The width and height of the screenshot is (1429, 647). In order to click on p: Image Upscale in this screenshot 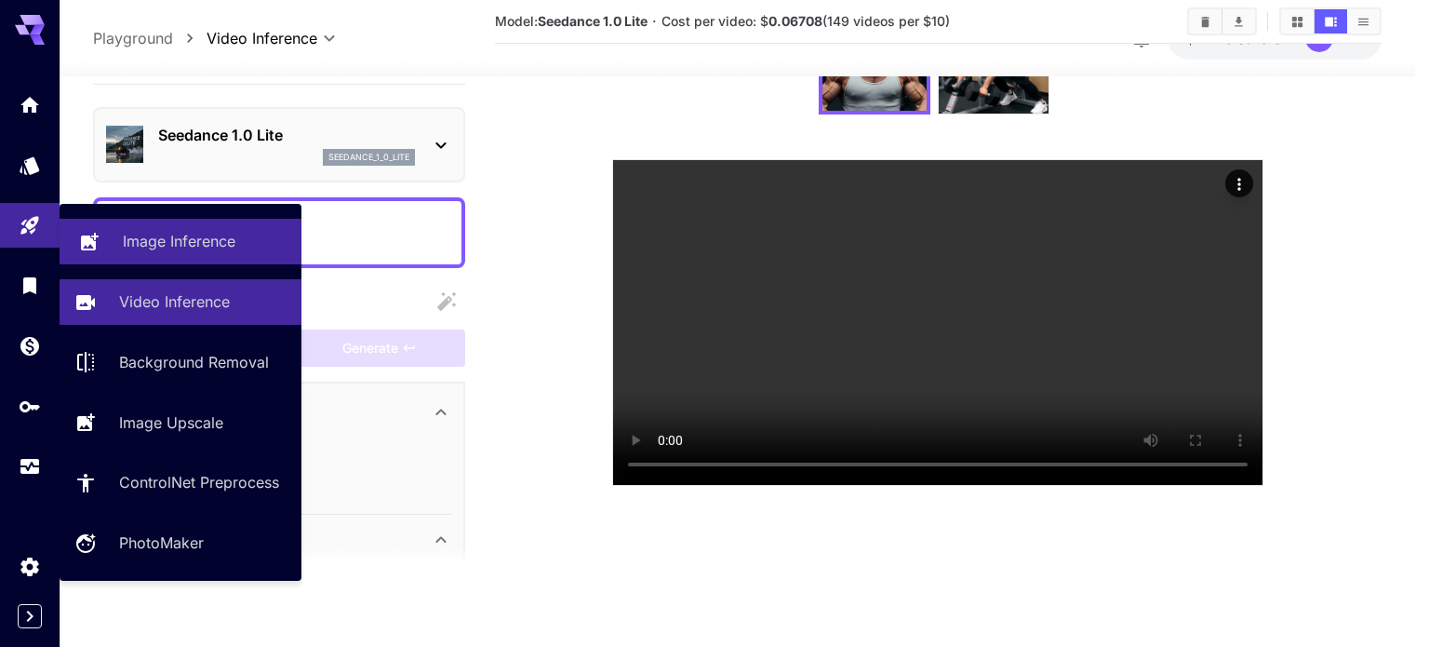, I will do `click(171, 423)`.